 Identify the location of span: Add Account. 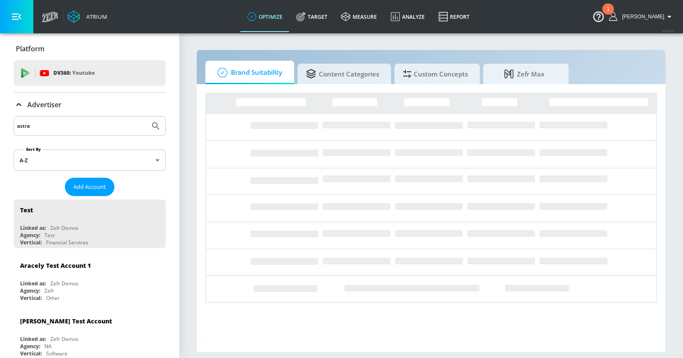
(90, 187).